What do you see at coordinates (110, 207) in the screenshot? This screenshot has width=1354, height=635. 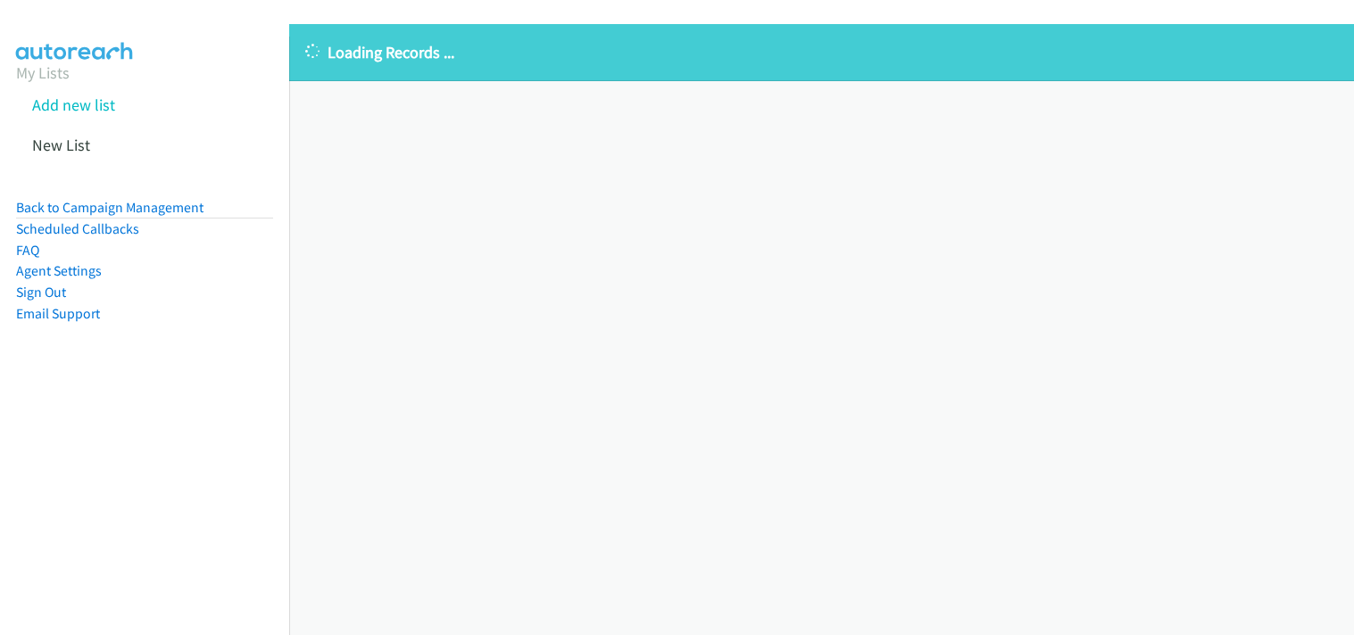 I see `a: Back to Campaign Management` at bounding box center [110, 207].